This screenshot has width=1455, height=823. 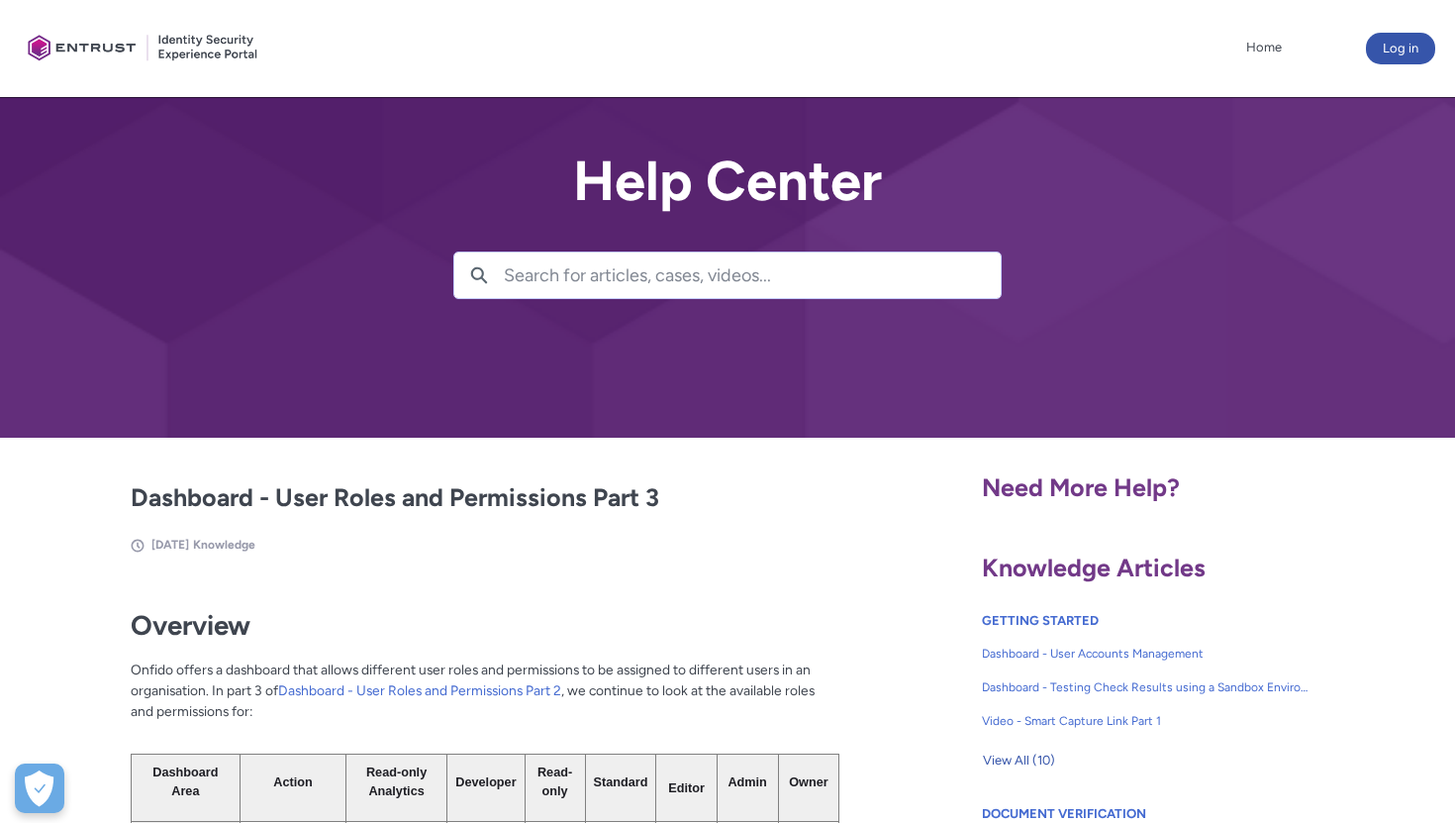 What do you see at coordinates (1064, 813) in the screenshot?
I see `a: DOCUMENT VERIFICATION` at bounding box center [1064, 813].